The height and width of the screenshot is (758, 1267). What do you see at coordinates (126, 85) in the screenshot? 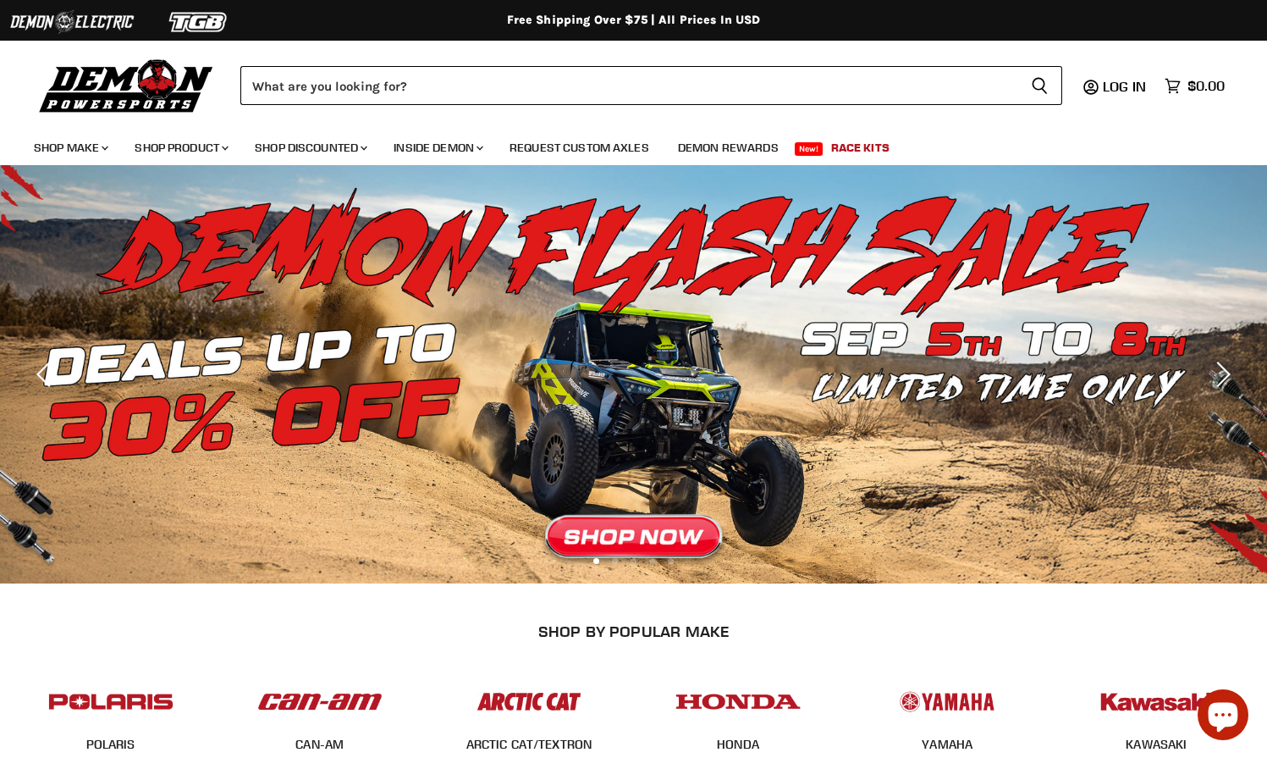
I see `img: Demon Powersports` at bounding box center [126, 85].